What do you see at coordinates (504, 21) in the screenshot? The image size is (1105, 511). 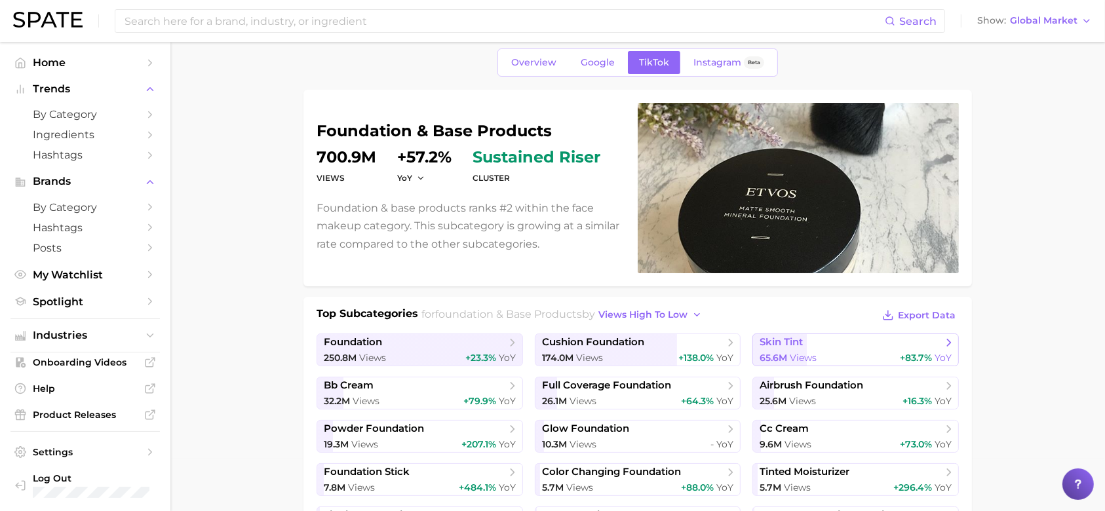 I see `input: Search here for a brand, industry, or ingredient` at bounding box center [504, 21].